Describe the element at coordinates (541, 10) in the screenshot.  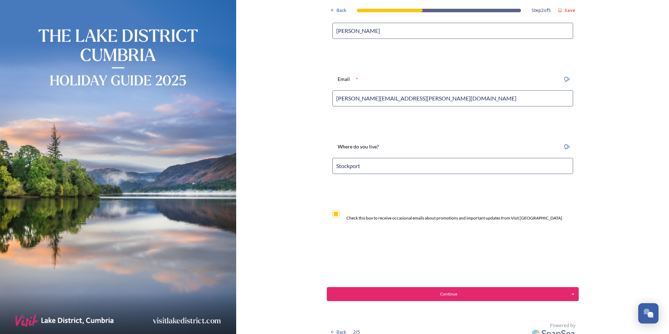
I see `span: Step 2 of 5` at that location.